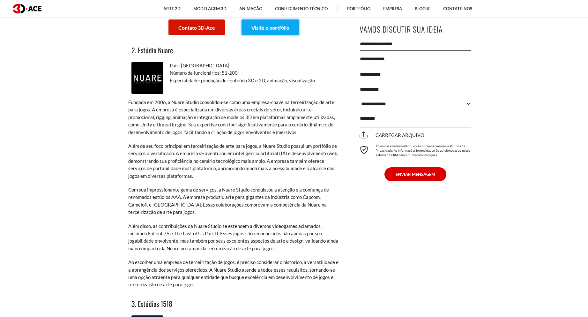 The height and width of the screenshot is (317, 588). I want to click on font: Animação, so click(251, 9).